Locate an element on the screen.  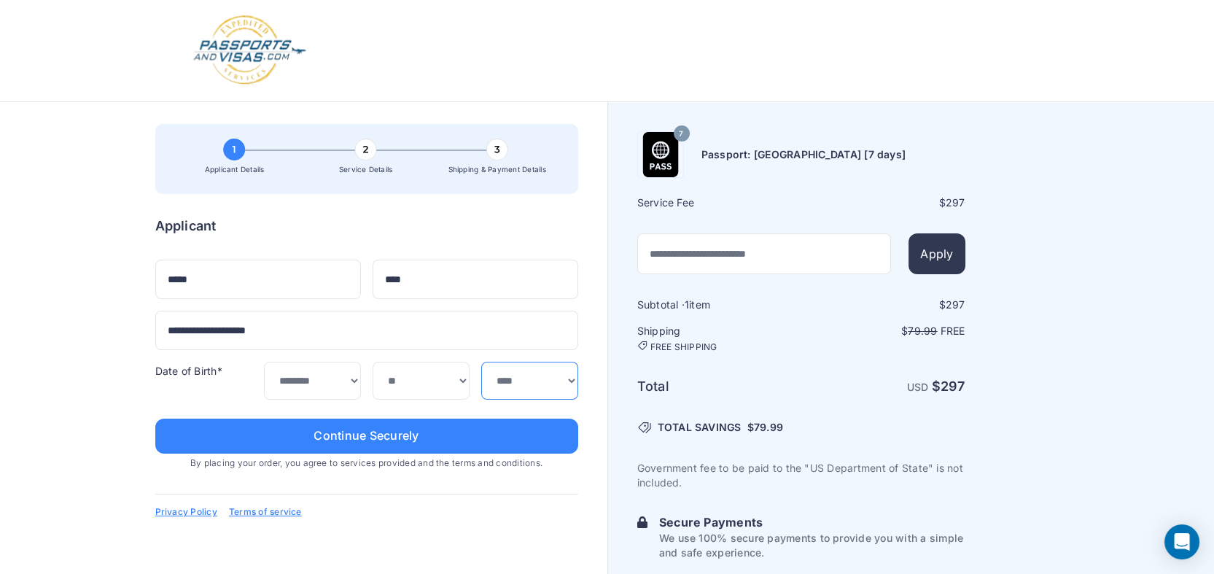
a: Terms of service is located at coordinates (265, 512).